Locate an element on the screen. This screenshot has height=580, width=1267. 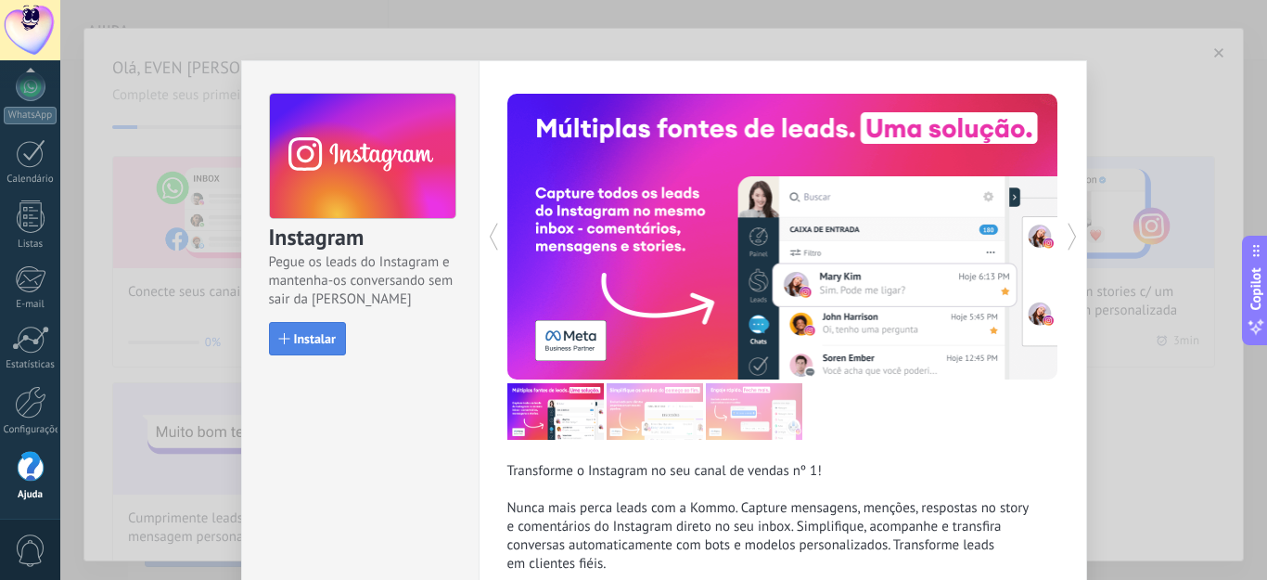
img: com_instagram_tour_2_pt.png is located at coordinates (655, 411).